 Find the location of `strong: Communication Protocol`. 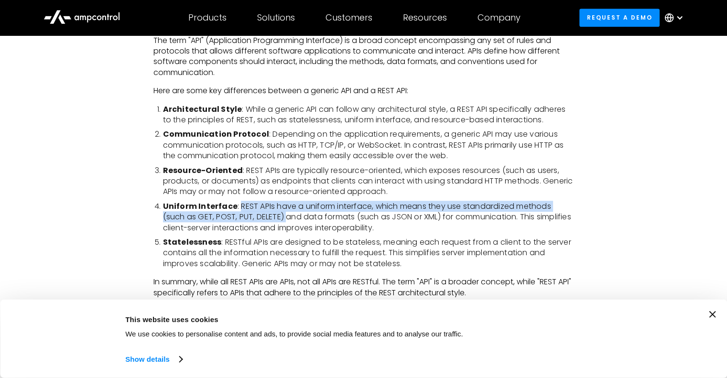

strong: Communication Protocol is located at coordinates (216, 134).